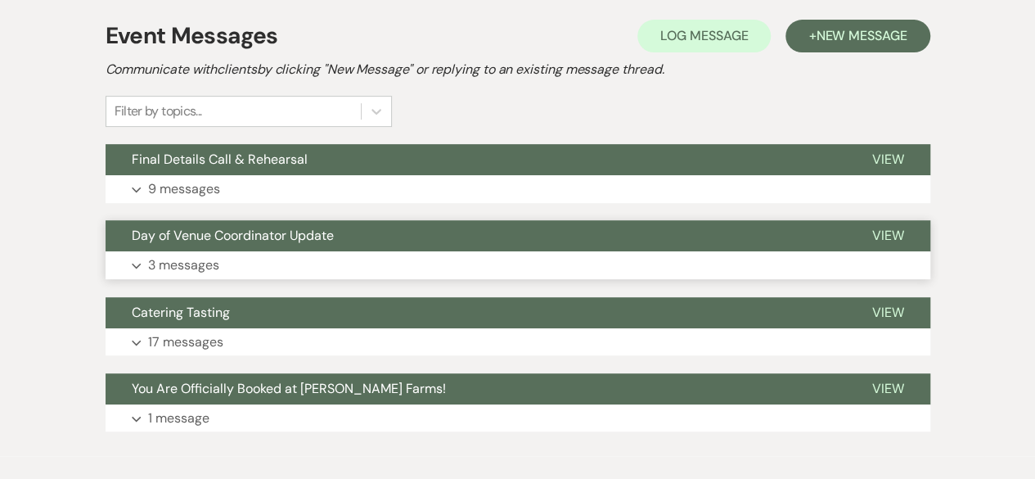  What do you see at coordinates (183, 265) in the screenshot?
I see `p: 3 messages` at bounding box center [183, 265].